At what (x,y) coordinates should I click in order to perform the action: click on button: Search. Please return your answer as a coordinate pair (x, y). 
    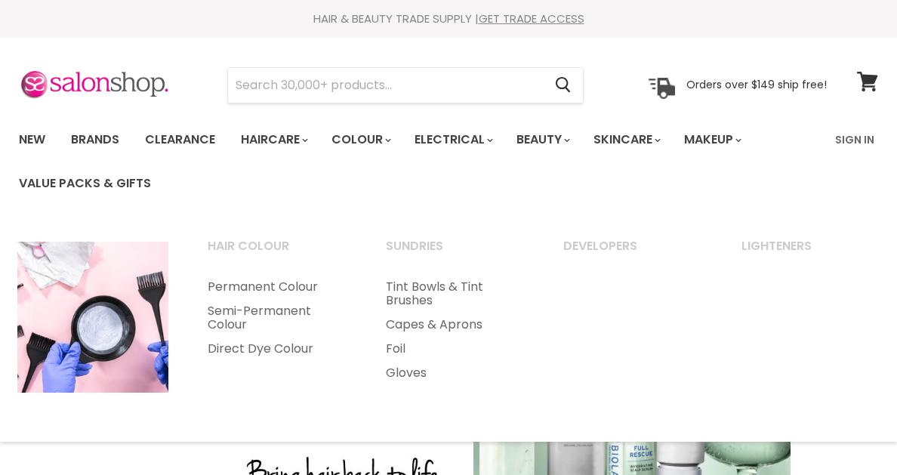
    Looking at the image, I should click on (563, 85).